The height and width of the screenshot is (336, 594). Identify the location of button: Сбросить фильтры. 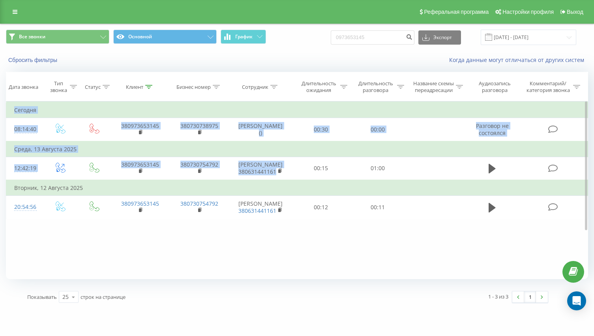
(34, 60).